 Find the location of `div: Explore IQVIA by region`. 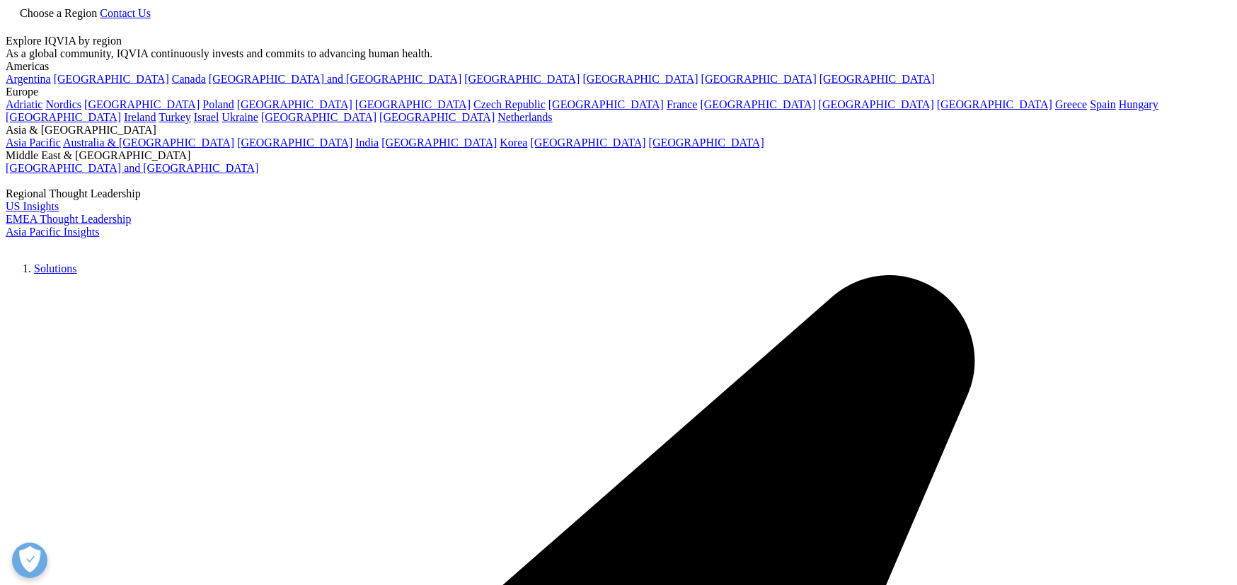

div: Explore IQVIA by region is located at coordinates (619, 41).